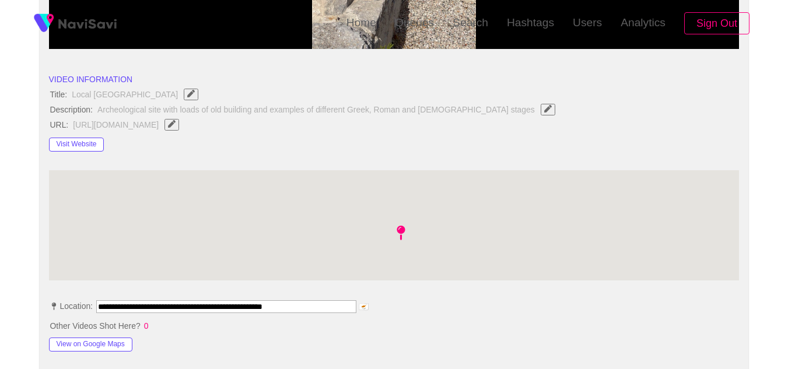  What do you see at coordinates (394, 79) in the screenshot?
I see `li: VIDEO INFORMATION` at bounding box center [394, 79].